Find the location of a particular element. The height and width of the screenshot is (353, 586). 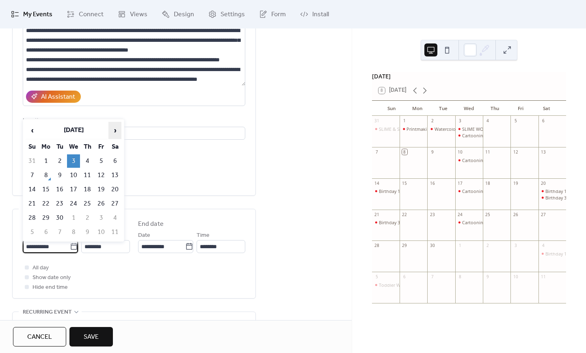

div: 15 is located at coordinates (405, 183).